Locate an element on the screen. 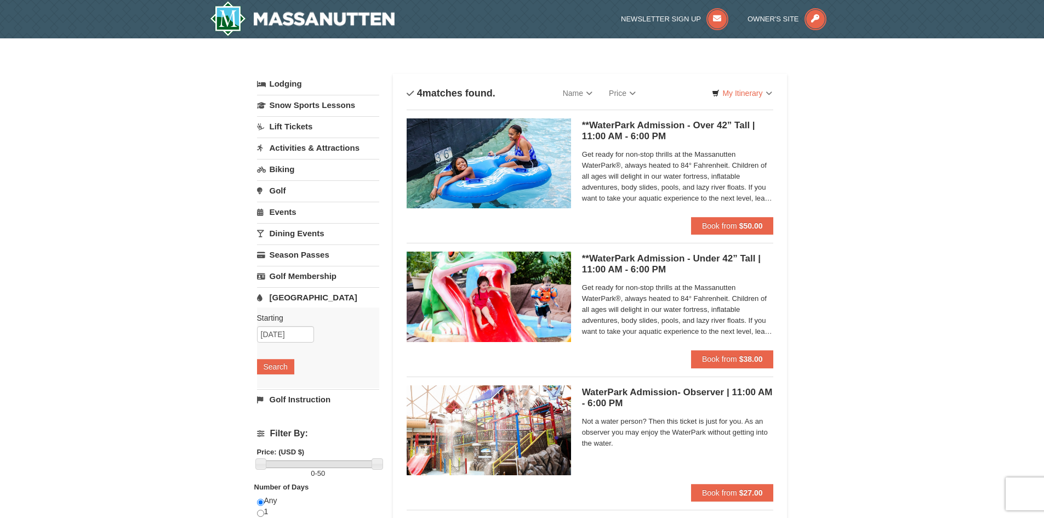 The width and height of the screenshot is (1044, 518). h5: **WaterPark Admission - Over 42” Tall | 11:00 AM - 6:00 PM is located at coordinates (678, 131).